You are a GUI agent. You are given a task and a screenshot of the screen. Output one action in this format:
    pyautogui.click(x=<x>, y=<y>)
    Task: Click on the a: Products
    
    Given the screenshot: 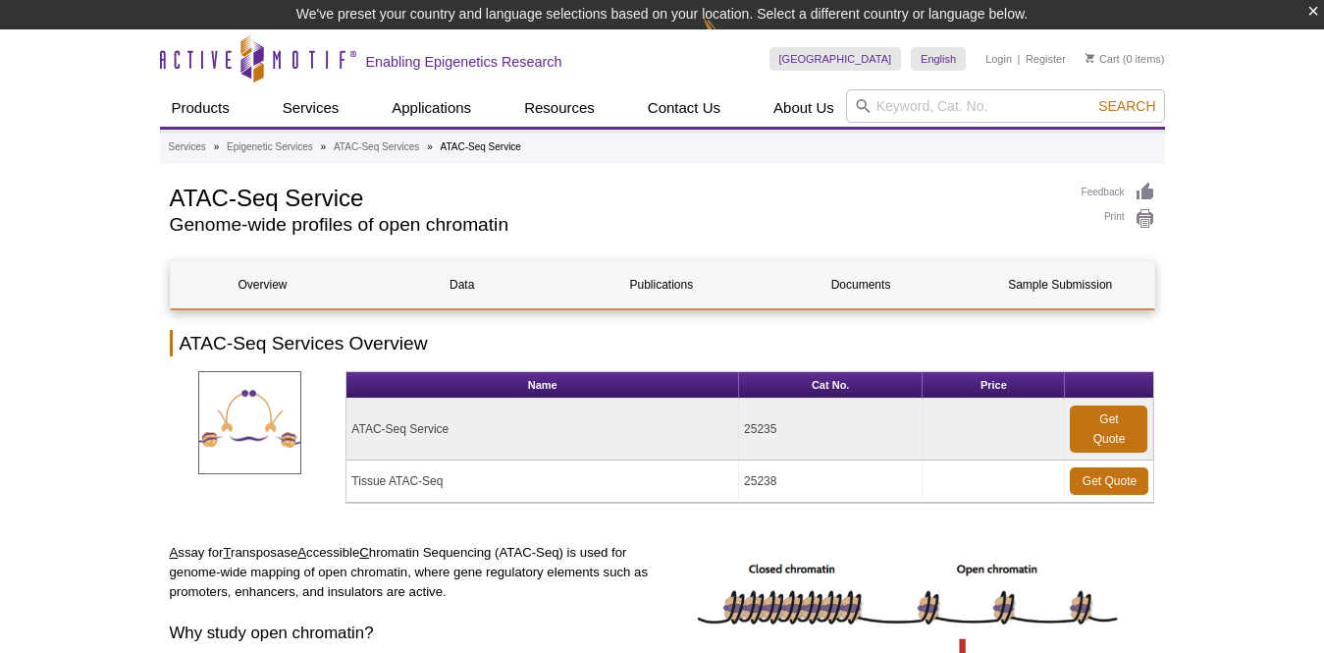 What is the action you would take?
    pyautogui.click(x=200, y=108)
    